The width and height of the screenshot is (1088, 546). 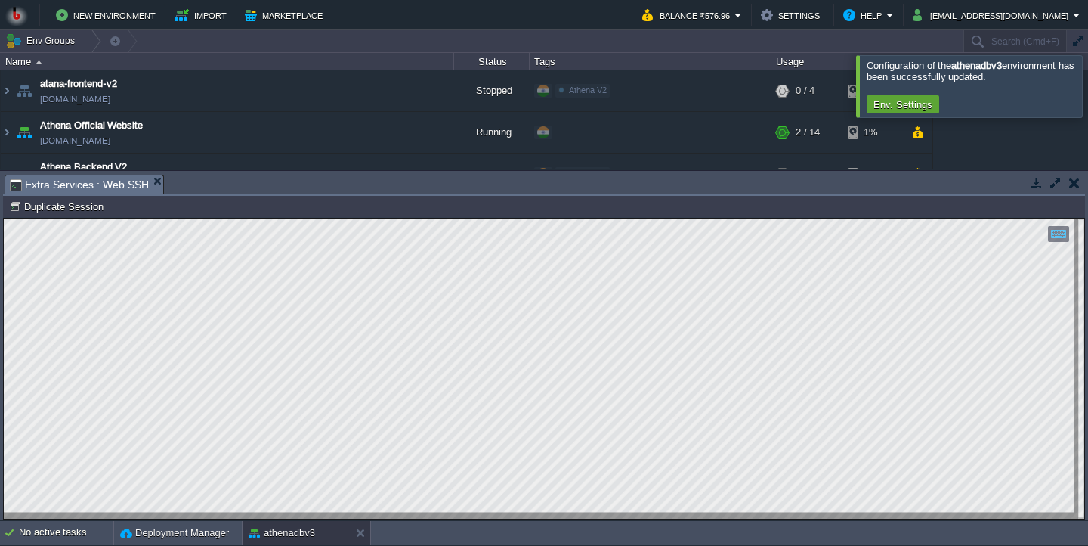 What do you see at coordinates (203, 15) in the screenshot?
I see `button: Import` at bounding box center [203, 15].